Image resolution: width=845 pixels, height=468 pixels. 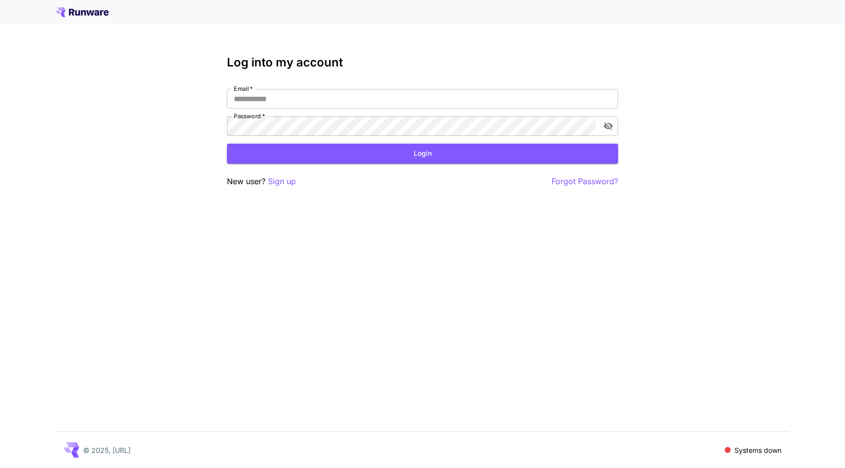 I want to click on button: Login, so click(x=422, y=154).